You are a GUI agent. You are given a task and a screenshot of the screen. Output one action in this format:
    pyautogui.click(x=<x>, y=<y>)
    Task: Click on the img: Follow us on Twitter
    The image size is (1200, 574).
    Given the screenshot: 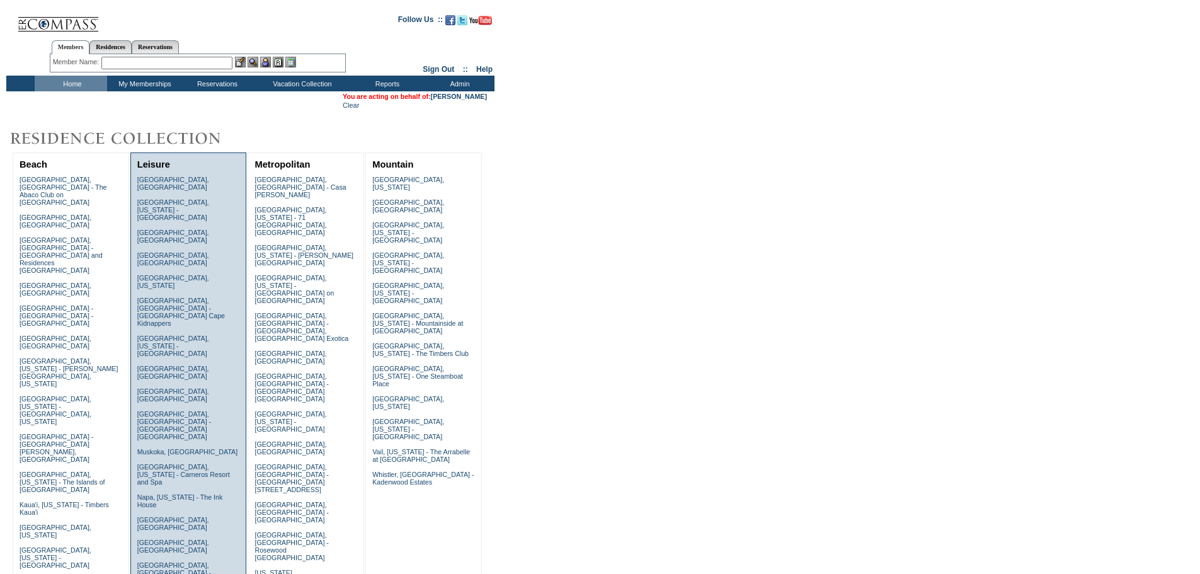 What is the action you would take?
    pyautogui.click(x=463, y=20)
    